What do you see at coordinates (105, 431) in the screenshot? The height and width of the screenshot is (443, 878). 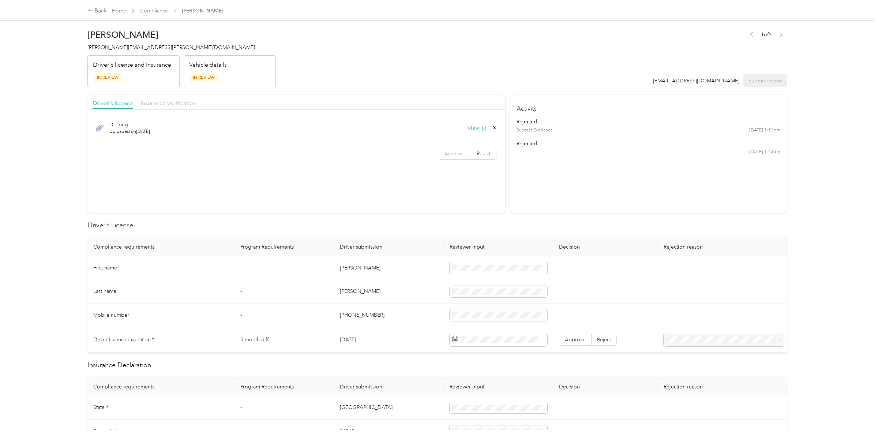 I see `span: Zip code *` at bounding box center [105, 431].